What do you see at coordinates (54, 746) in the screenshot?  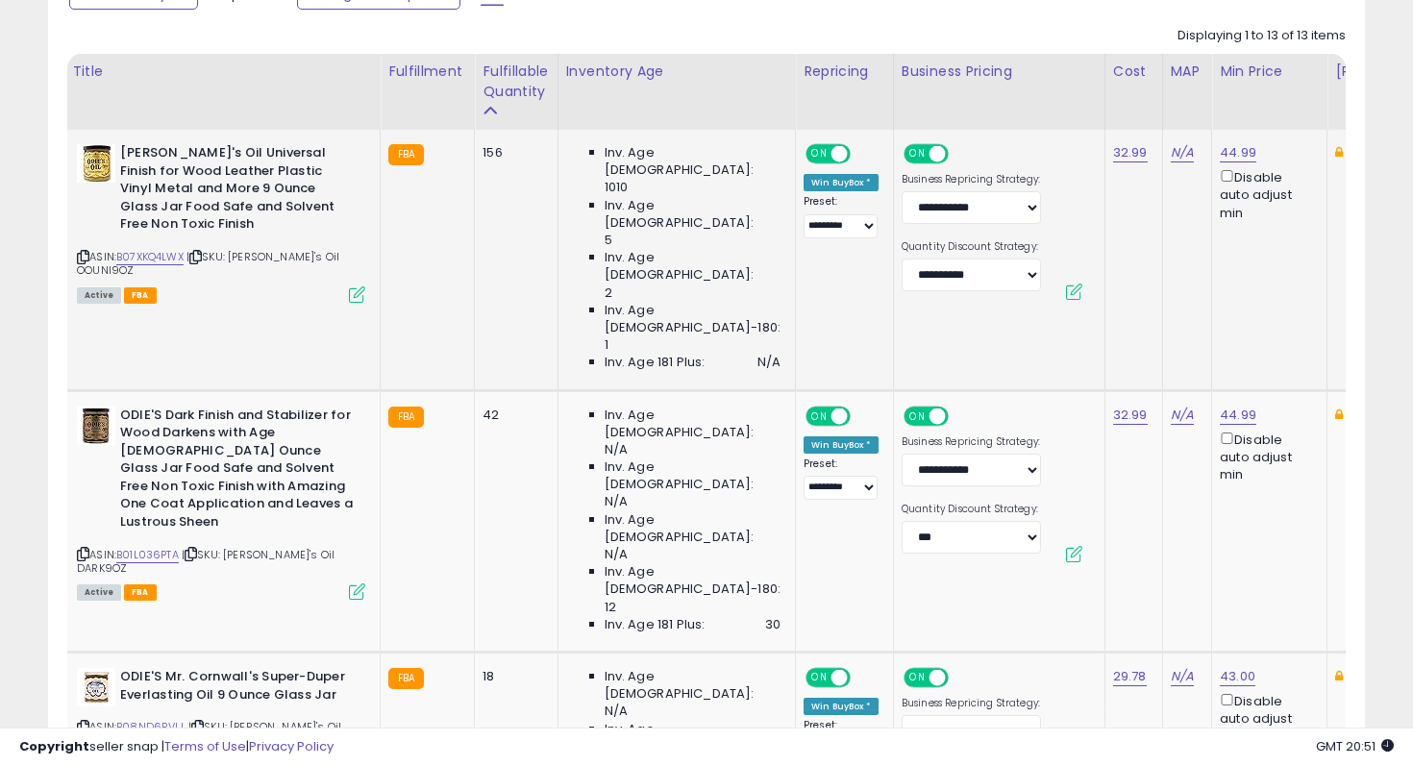 I see `strong: Copyright` at bounding box center [54, 746].